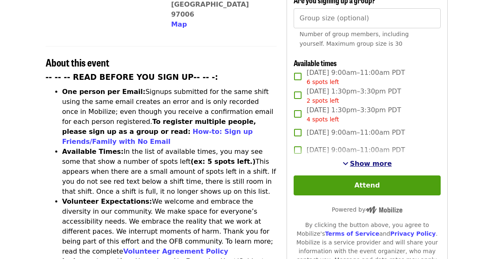 The image size is (493, 259). Describe the element at coordinates (322, 100) in the screenshot. I see `span: 2 spots left` at that location.